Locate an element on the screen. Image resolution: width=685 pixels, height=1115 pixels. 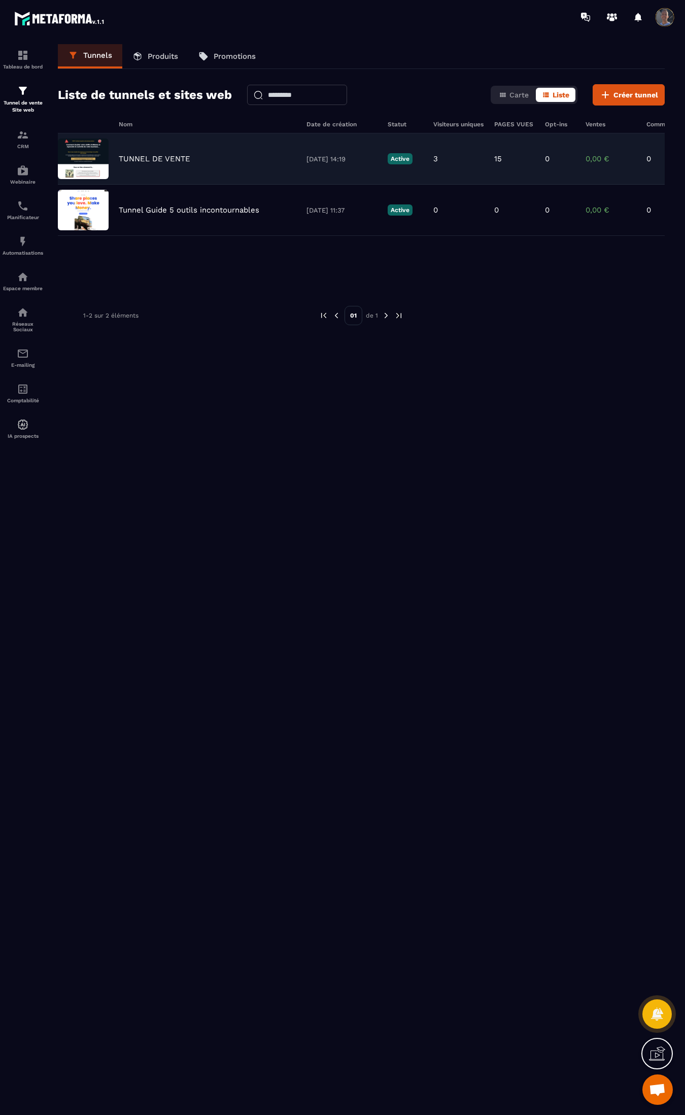
h6: Visiteurs uniques is located at coordinates (459, 124).